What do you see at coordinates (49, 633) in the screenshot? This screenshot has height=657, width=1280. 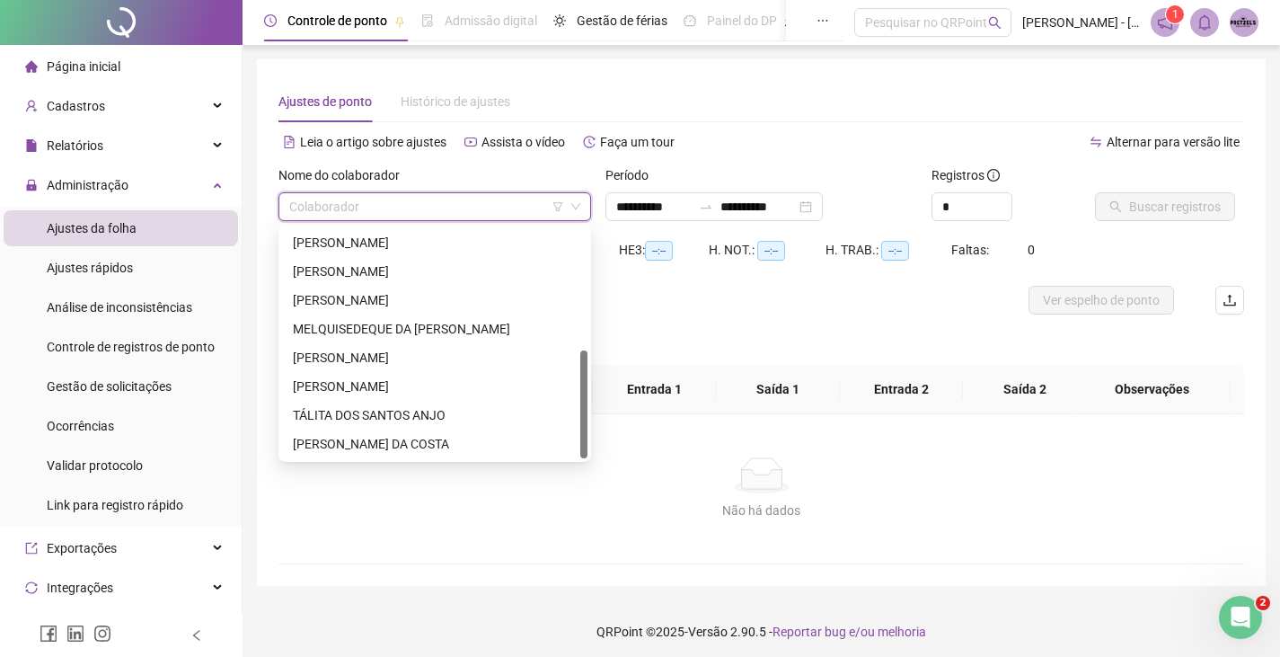 I see `span: facebook` at bounding box center [49, 633].